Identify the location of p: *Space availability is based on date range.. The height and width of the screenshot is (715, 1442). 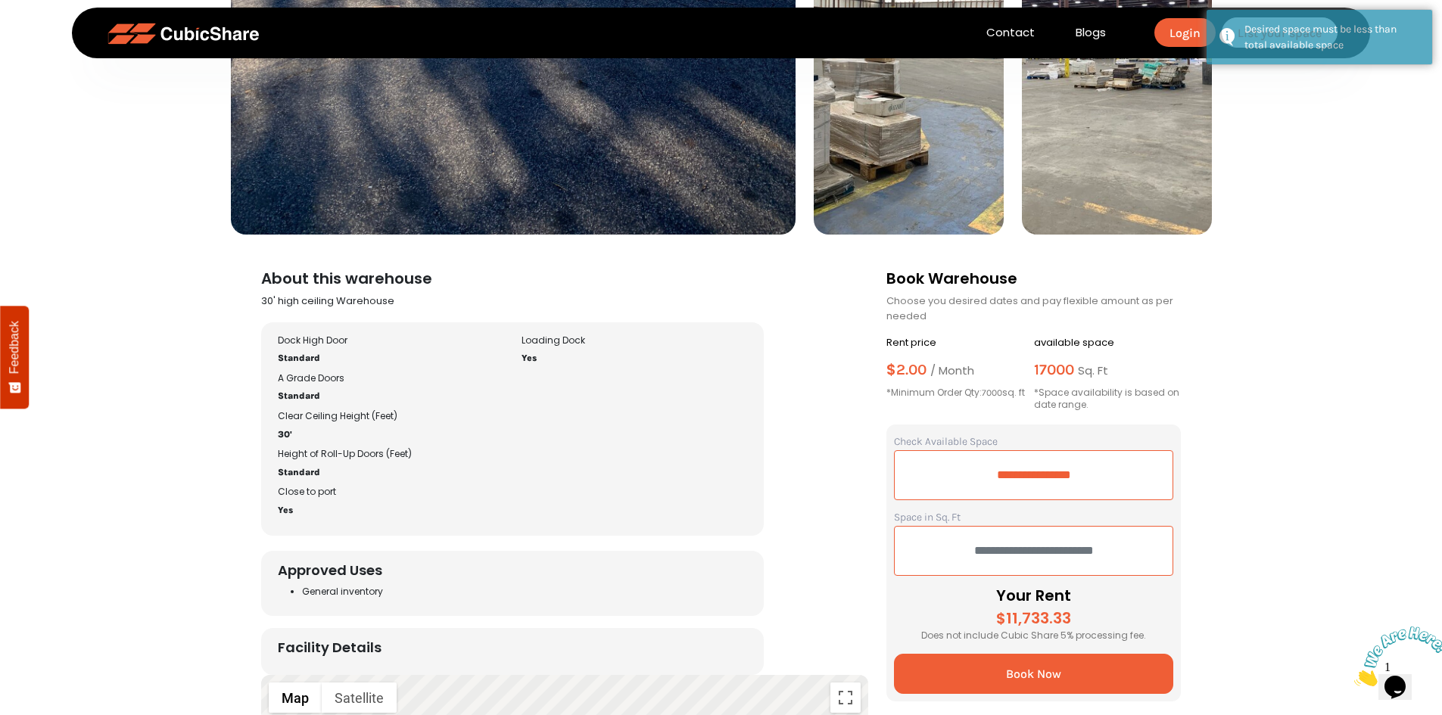
(1107, 399).